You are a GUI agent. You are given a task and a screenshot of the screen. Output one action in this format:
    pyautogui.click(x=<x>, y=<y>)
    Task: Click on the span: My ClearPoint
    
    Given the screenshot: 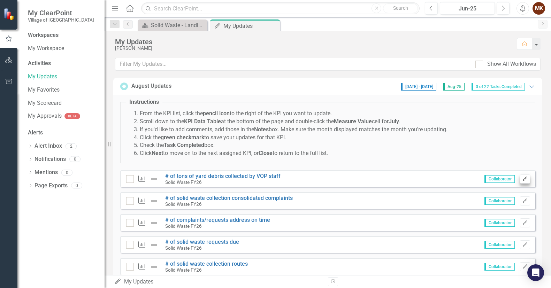 What is the action you would take?
    pyautogui.click(x=61, y=13)
    